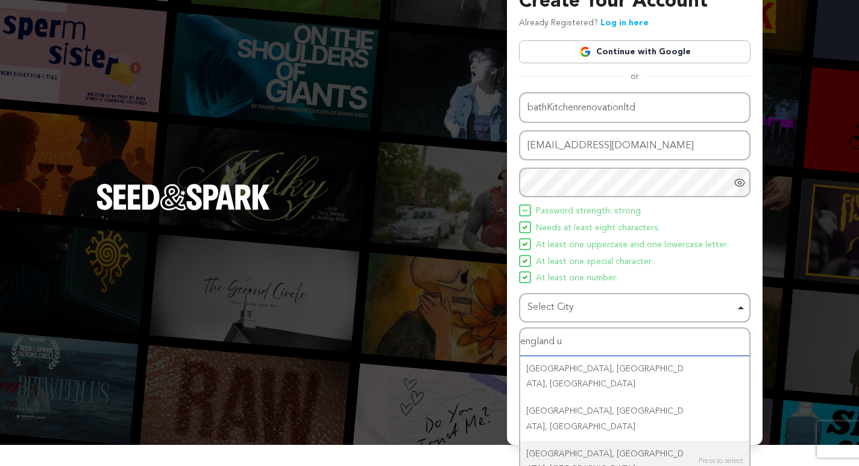  What do you see at coordinates (624, 23) in the screenshot?
I see `a: Log in here` at bounding box center [624, 23].